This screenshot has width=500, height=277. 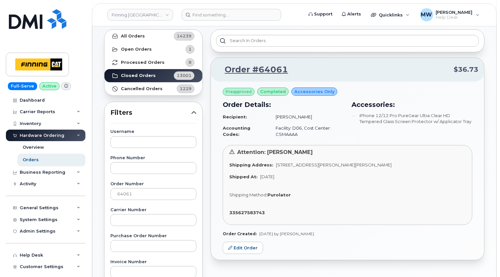 What do you see at coordinates (354, 14) in the screenshot?
I see `span: Alerts` at bounding box center [354, 14].